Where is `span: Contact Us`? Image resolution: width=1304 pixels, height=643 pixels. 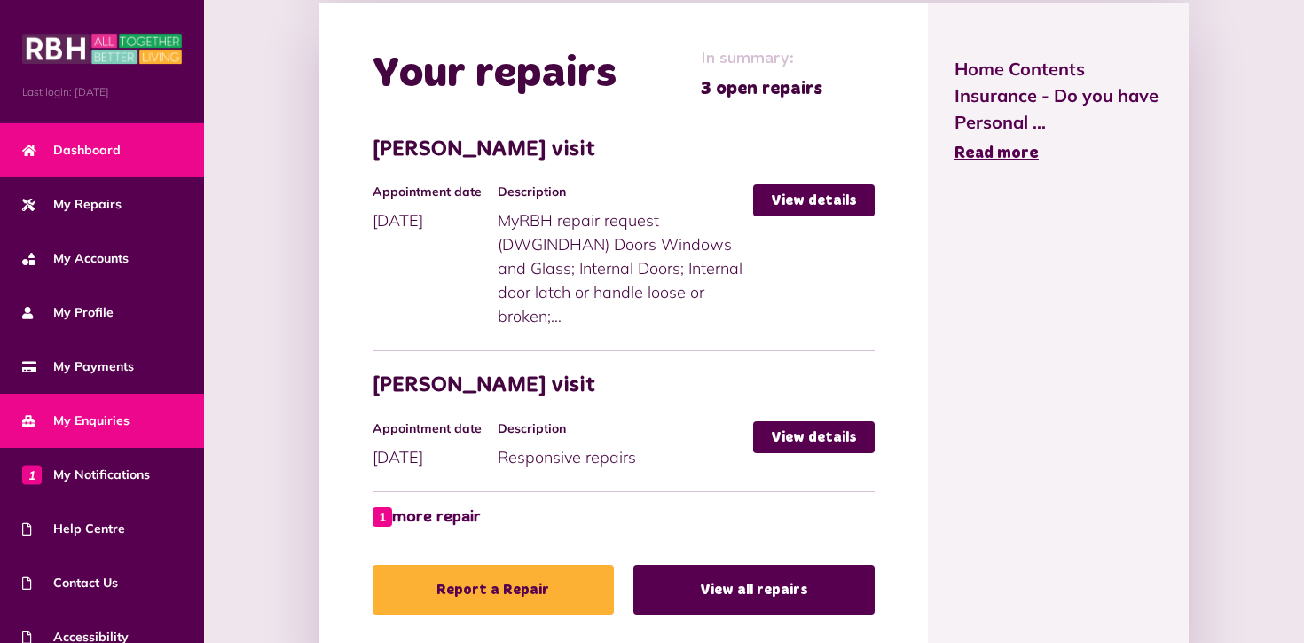 span: Contact Us is located at coordinates (70, 583).